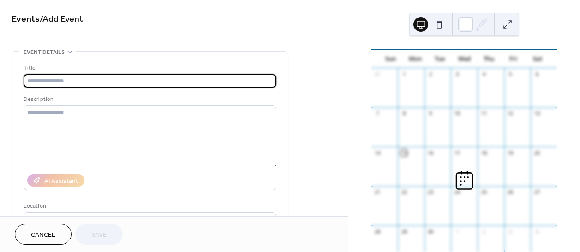 Image resolution: width=580 pixels, height=252 pixels. I want to click on div: Title, so click(149, 68).